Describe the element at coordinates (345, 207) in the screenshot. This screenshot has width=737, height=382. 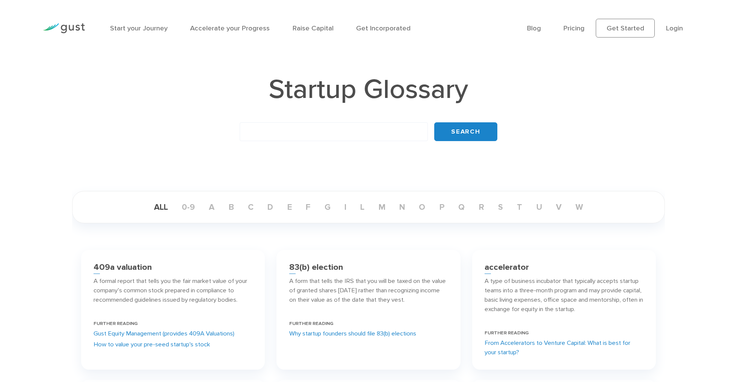
I see `a: i` at that location.